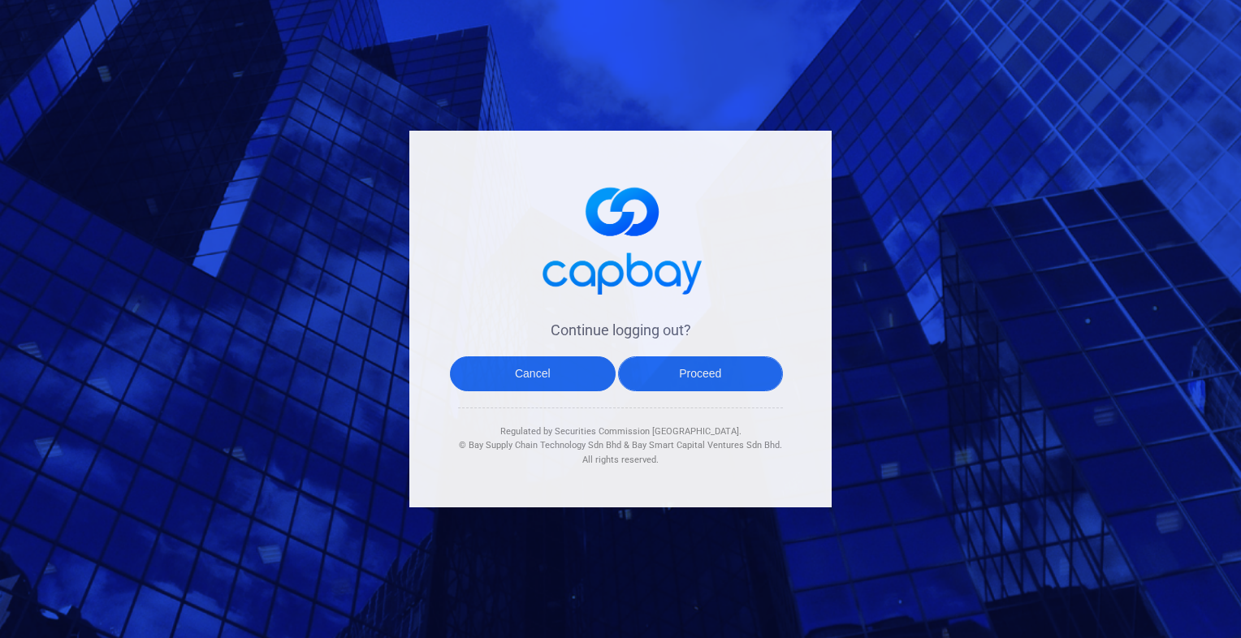  Describe the element at coordinates (540, 445) in the screenshot. I see `span: © Bay Supply Chain Technology Sdn Bhd` at that location.